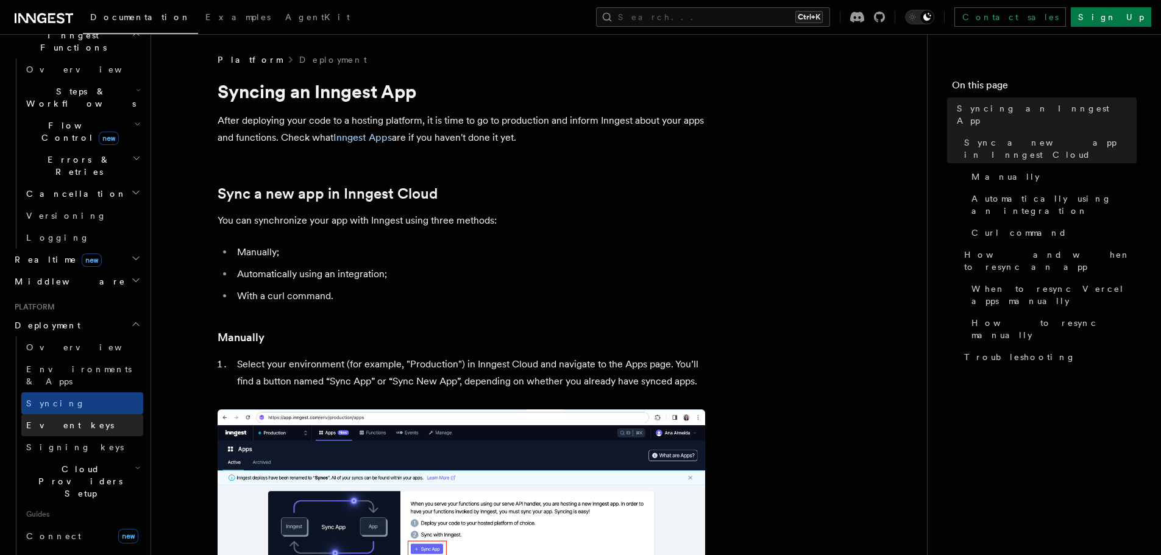  Describe the element at coordinates (76, 260) in the screenshot. I see `button: Realtimenew` at that location.